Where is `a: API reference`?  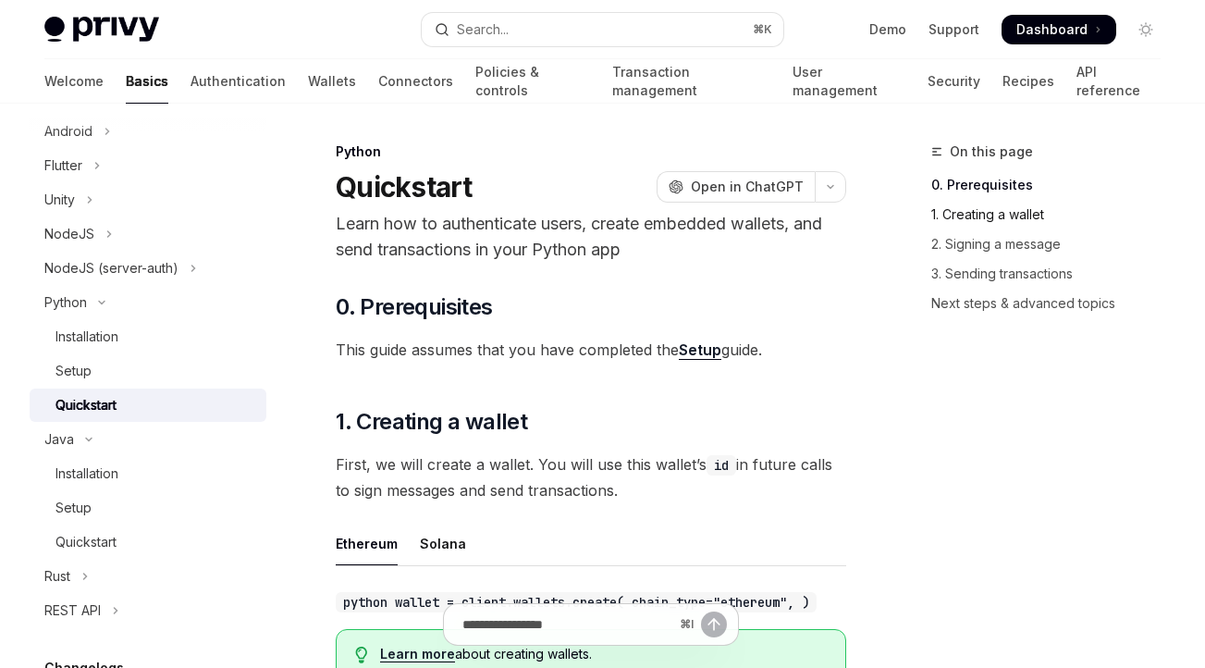
a: API reference is located at coordinates (1118, 81).